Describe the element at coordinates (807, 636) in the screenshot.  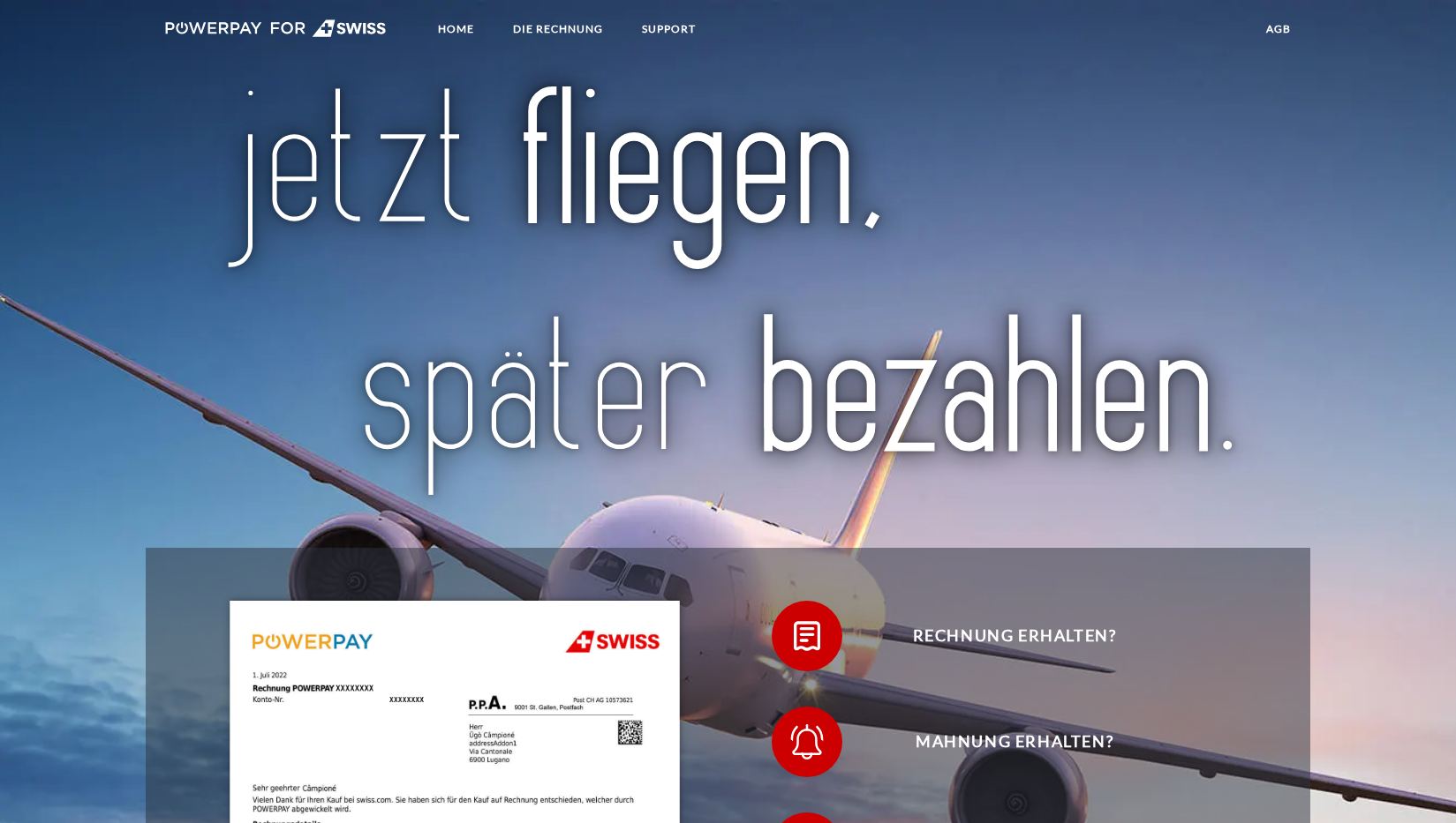
I see `img: qb_bill.svg` at that location.